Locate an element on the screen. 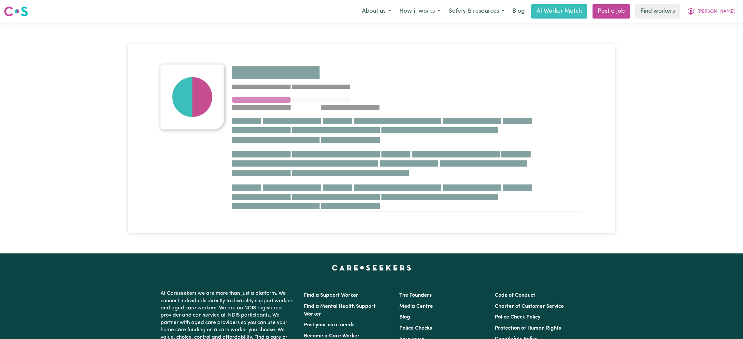 The image size is (743, 339). a: Become a Care Worker is located at coordinates (332, 336).